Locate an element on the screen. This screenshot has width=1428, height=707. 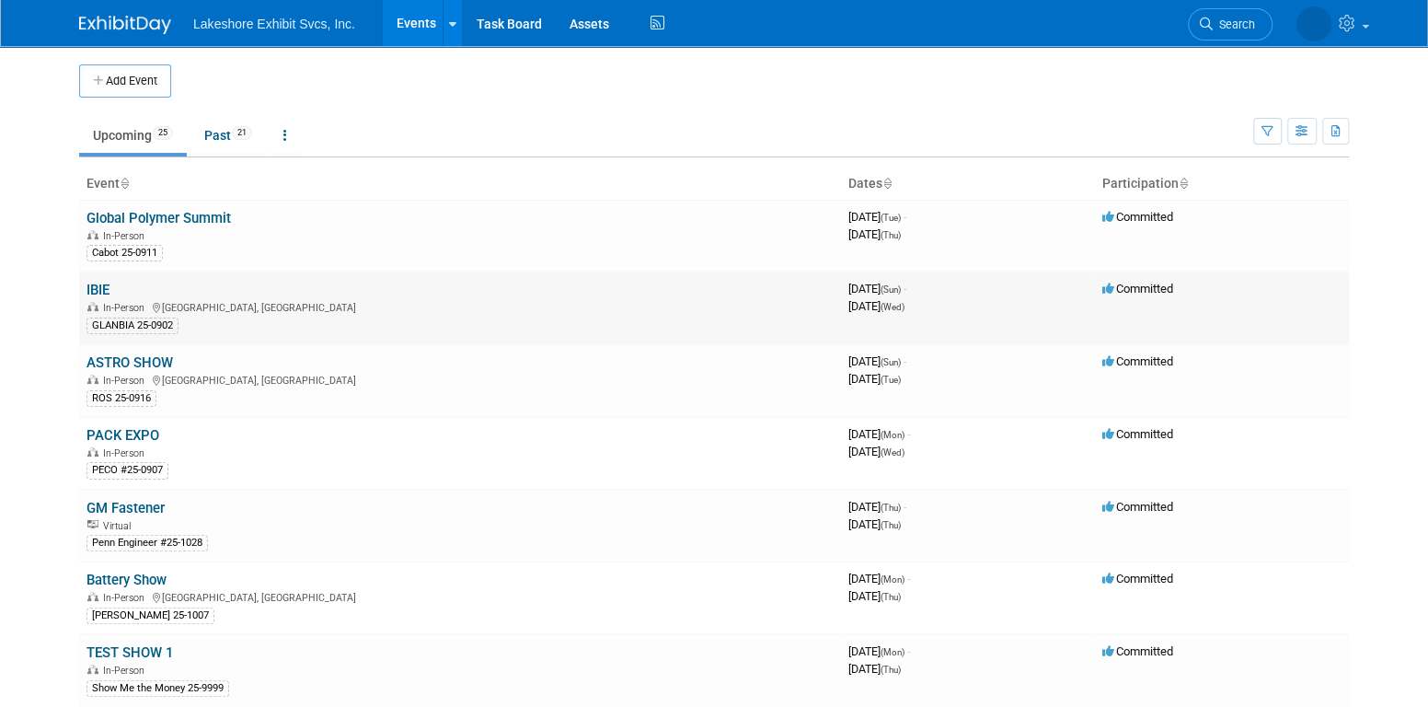
span: Virtual is located at coordinates (120, 525).